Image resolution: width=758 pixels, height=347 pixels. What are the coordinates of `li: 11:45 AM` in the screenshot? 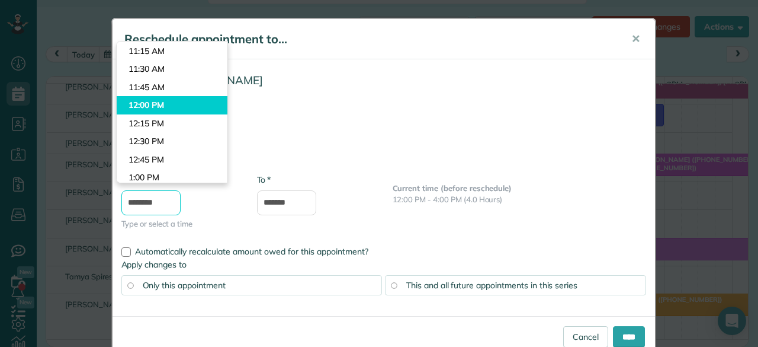 It's located at (172, 87).